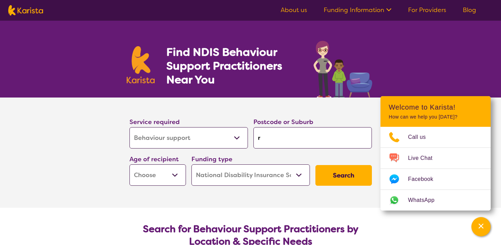  Describe the element at coordinates (358, 10) in the screenshot. I see `a: Funding Information` at that location.